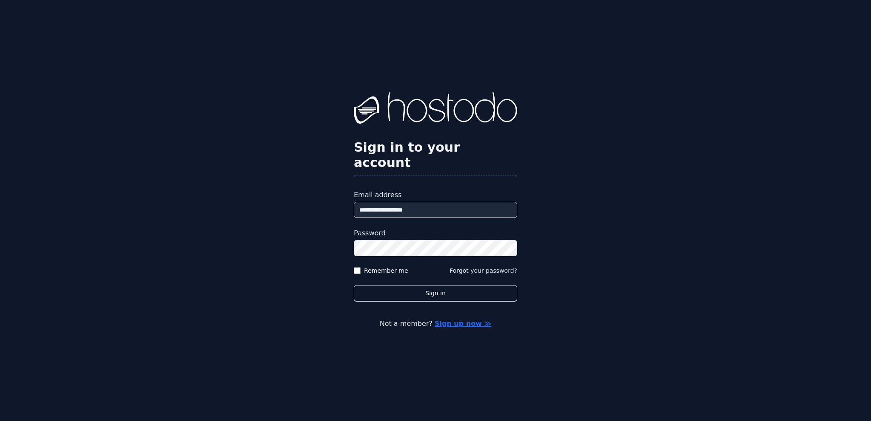 This screenshot has height=421, width=871. What do you see at coordinates (436, 324) in the screenshot?
I see `p: Not a member?` at bounding box center [436, 324].